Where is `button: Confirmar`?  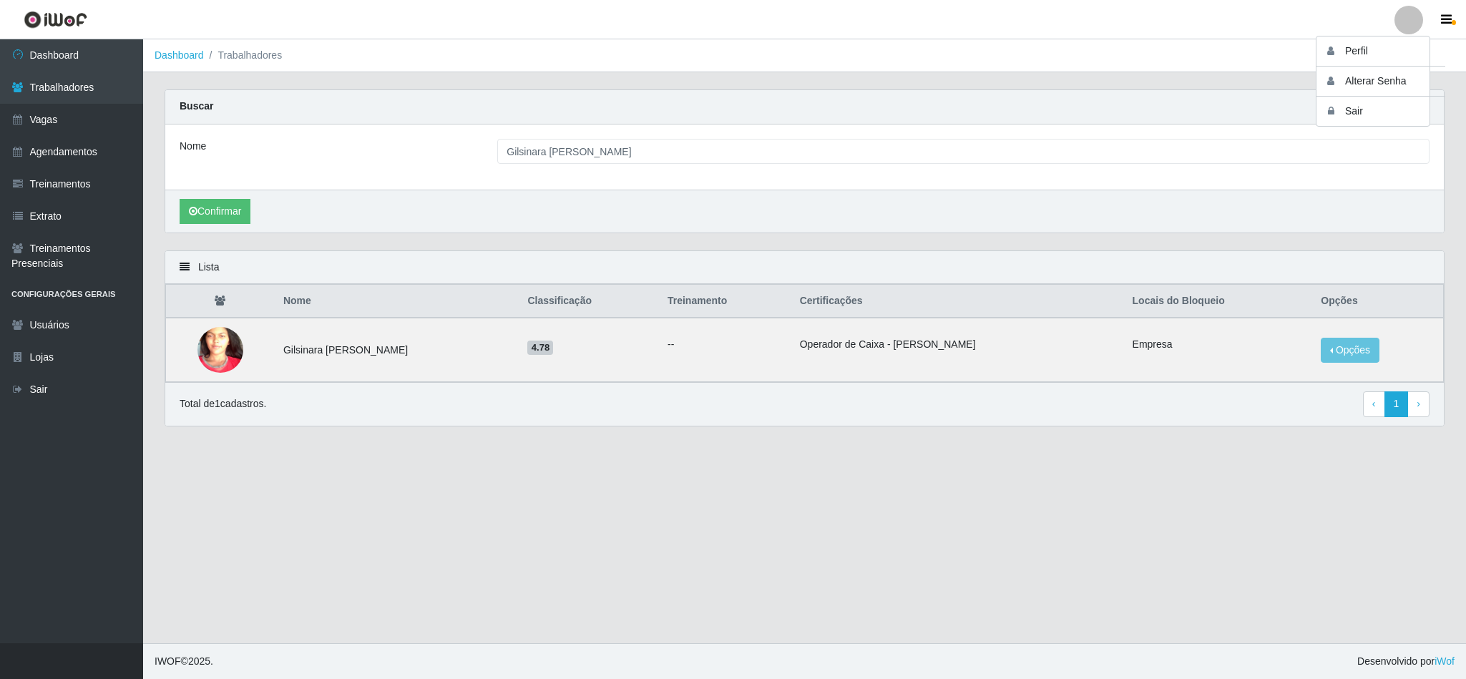 button: Confirmar is located at coordinates (215, 211).